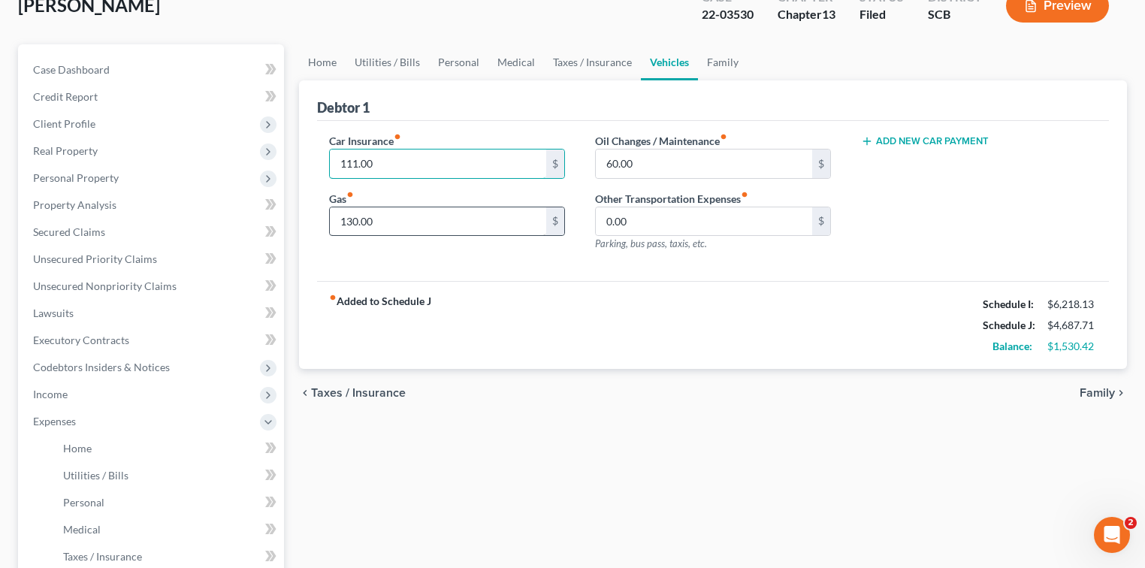  I want to click on span: Property Analysis, so click(74, 204).